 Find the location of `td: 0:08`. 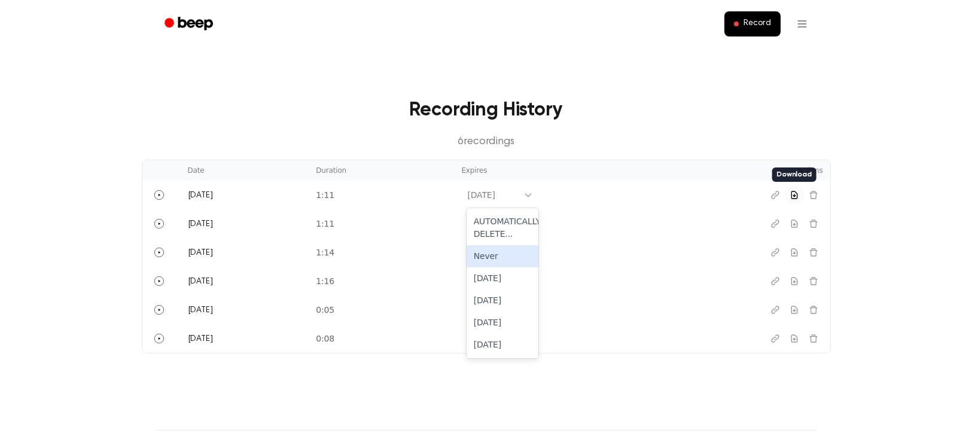

td: 0:08 is located at coordinates (381, 339).